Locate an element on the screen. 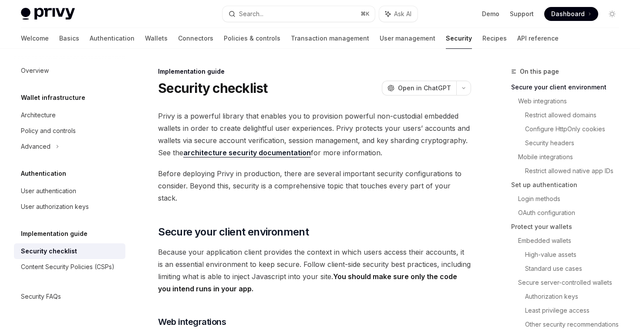 The height and width of the screenshot is (331, 640). a: Welcome is located at coordinates (35, 38).